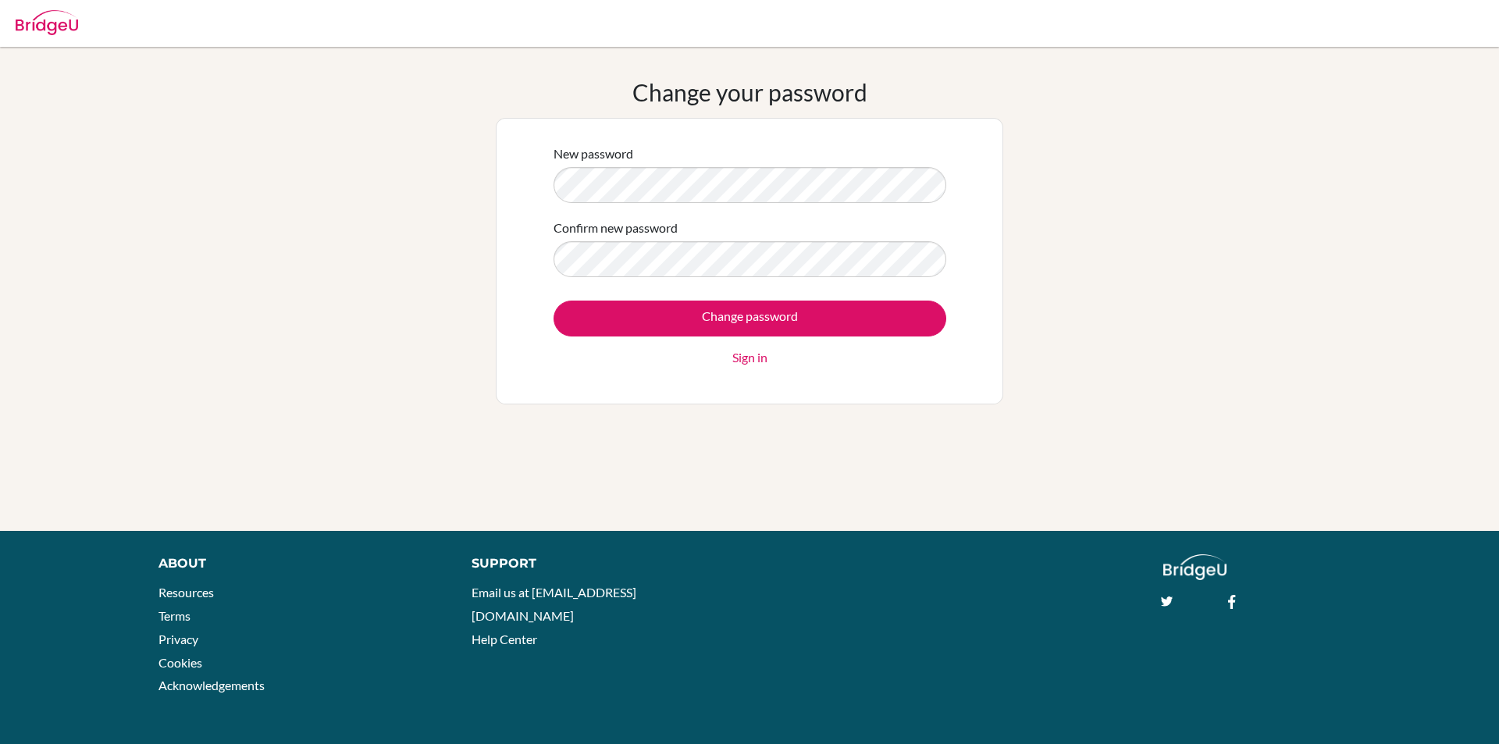 The width and height of the screenshot is (1499, 744). I want to click on a: Terms, so click(174, 615).